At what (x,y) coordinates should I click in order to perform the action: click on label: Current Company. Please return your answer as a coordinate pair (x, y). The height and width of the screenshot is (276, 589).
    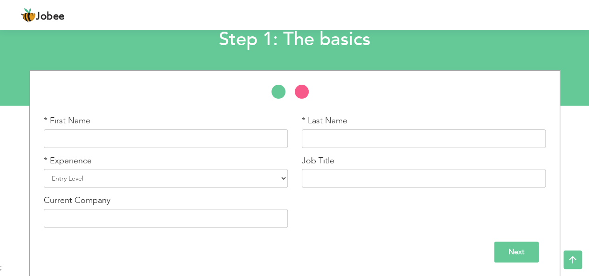
    Looking at the image, I should click on (77, 201).